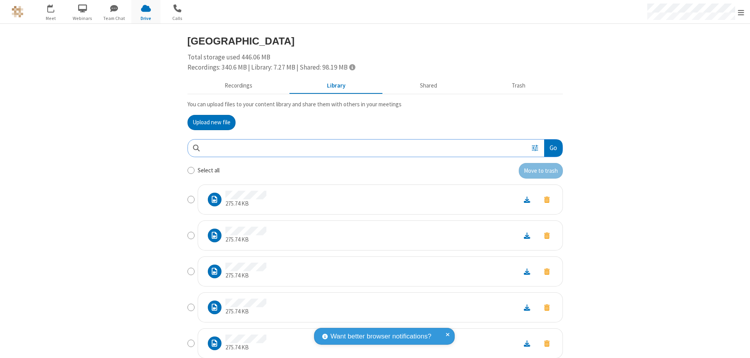 The width and height of the screenshot is (750, 358). Describe the element at coordinates (114, 18) in the screenshot. I see `span: Team Chat` at that location.